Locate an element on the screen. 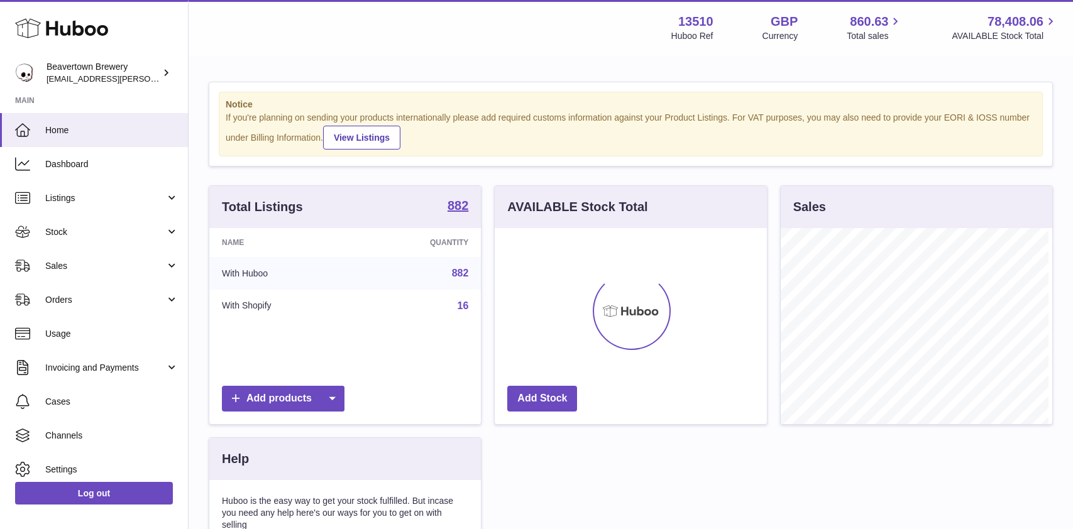  h3: Help is located at coordinates (235, 459).